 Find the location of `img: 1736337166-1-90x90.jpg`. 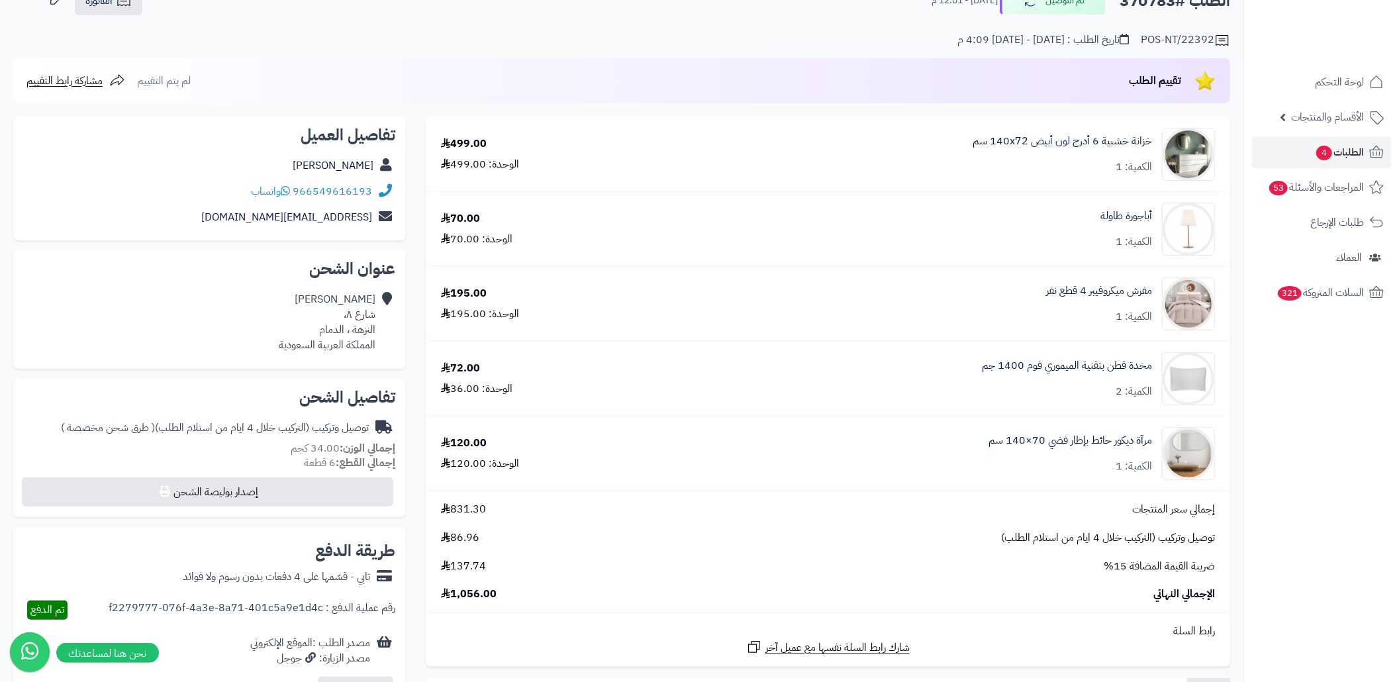

img: 1736337166-1-90x90.jpg is located at coordinates (1188, 304).